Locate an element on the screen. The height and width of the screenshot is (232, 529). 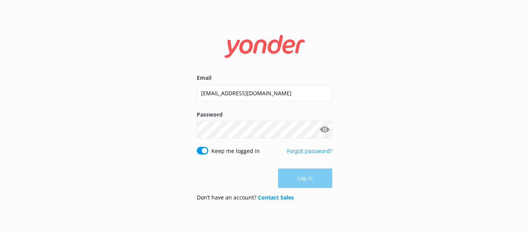
label: Email is located at coordinates (264, 78).